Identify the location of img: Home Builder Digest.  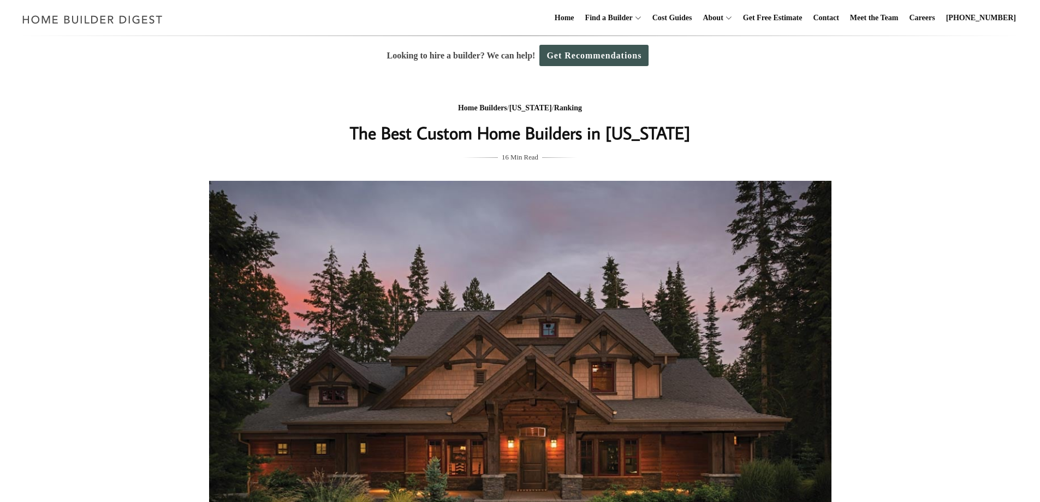
(92, 19).